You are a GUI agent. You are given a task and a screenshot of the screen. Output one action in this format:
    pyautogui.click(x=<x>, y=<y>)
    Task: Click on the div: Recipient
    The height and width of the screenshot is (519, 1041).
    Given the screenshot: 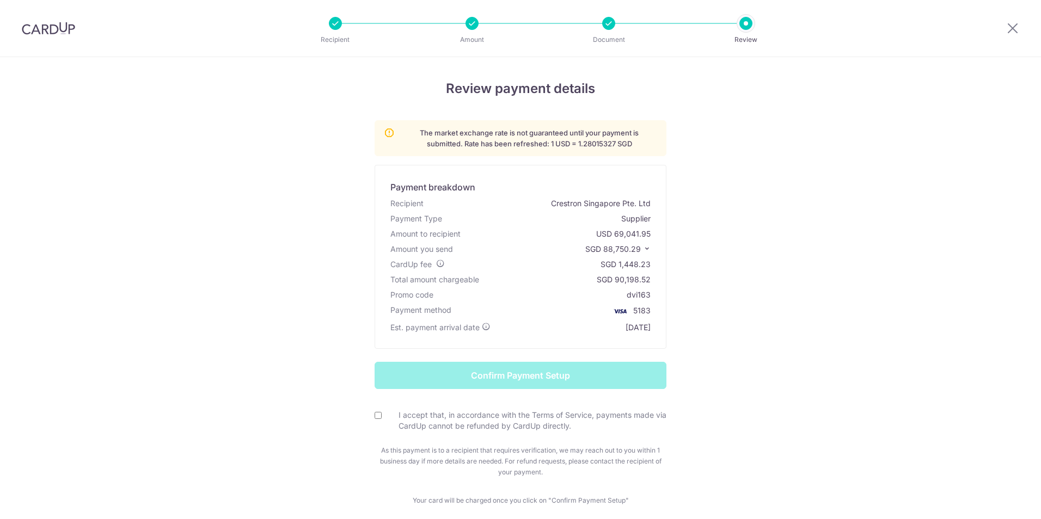 What is the action you would take?
    pyautogui.click(x=407, y=204)
    